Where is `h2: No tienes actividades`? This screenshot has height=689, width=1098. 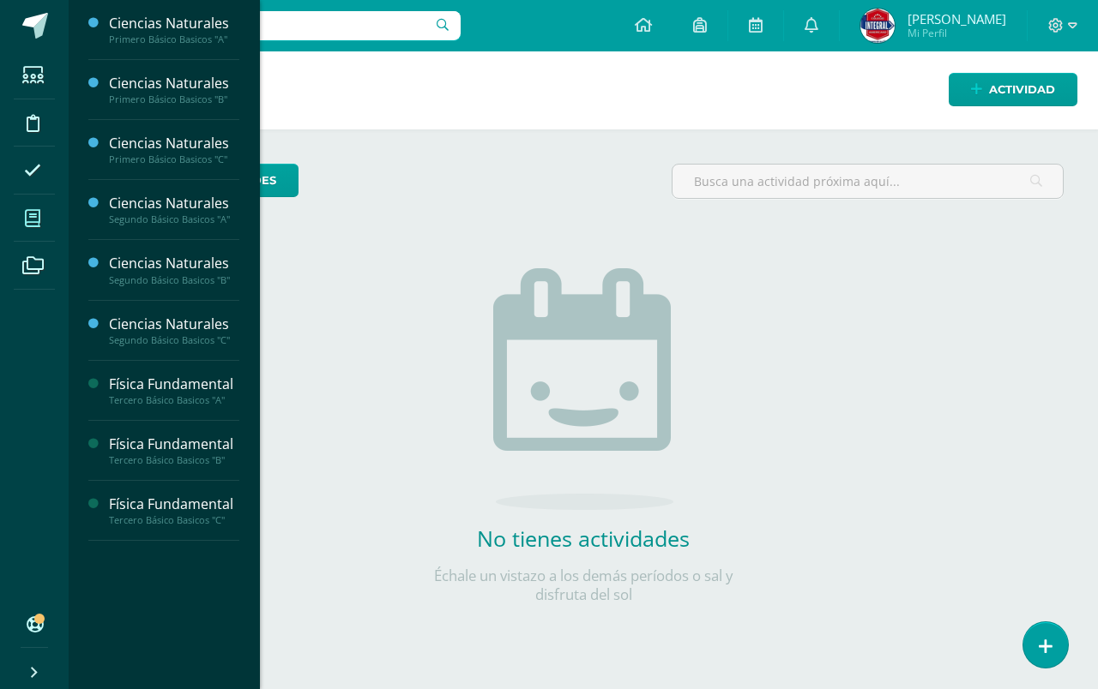 h2: No tienes actividades is located at coordinates (583, 539).